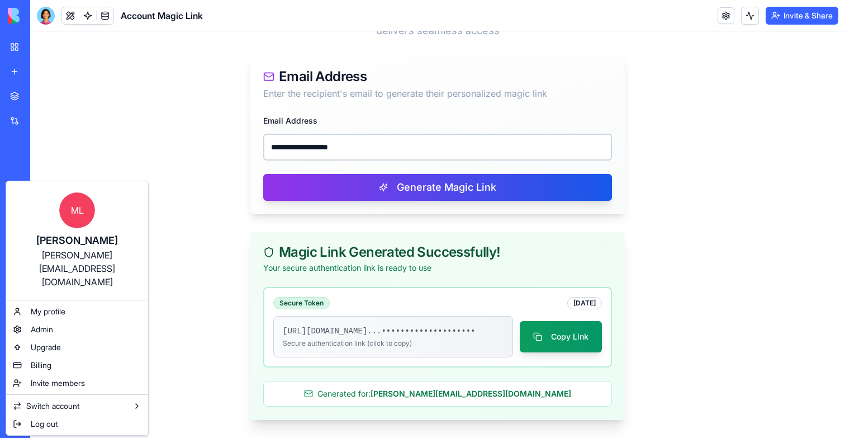 This screenshot has width=845, height=438. What do you see at coordinates (58, 383) in the screenshot?
I see `span: Invite members` at bounding box center [58, 383].